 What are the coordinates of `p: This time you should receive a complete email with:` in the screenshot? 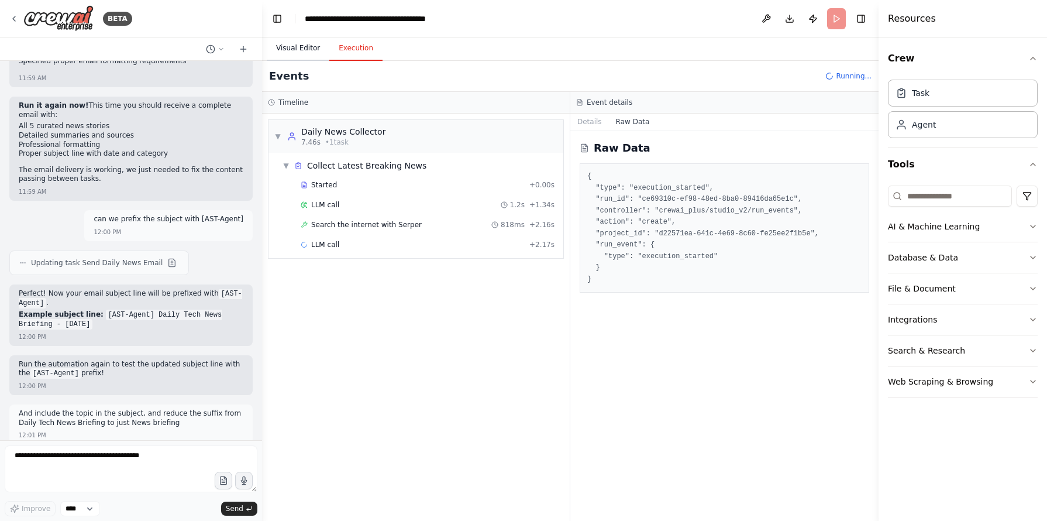 It's located at (131, 110).